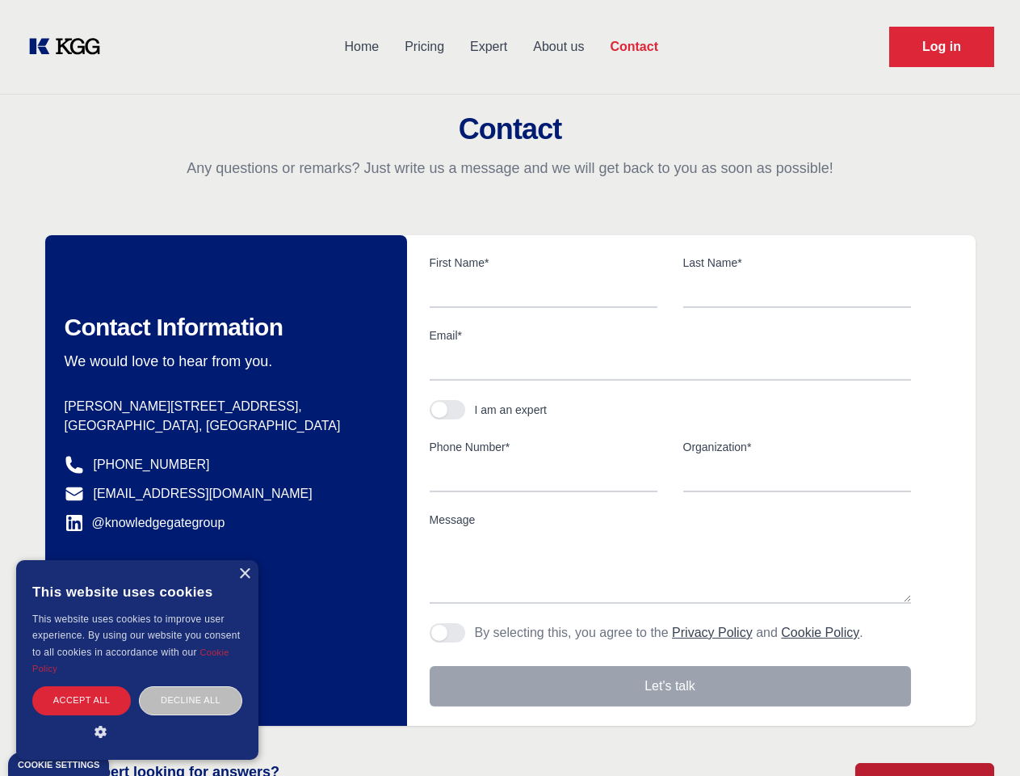 This screenshot has height=776, width=1020. Describe the element at coordinates (424, 47) in the screenshot. I see `a: Pricing` at that location.